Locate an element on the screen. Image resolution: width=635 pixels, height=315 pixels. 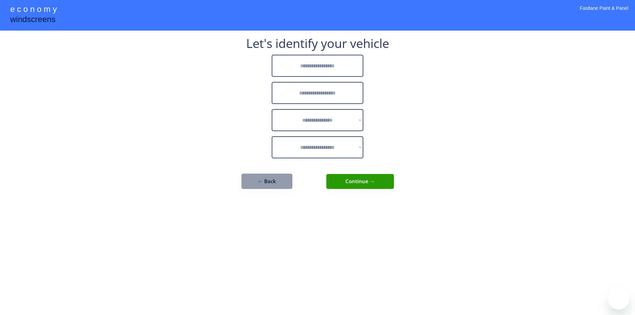
div: windscreens is located at coordinates (33, 20).